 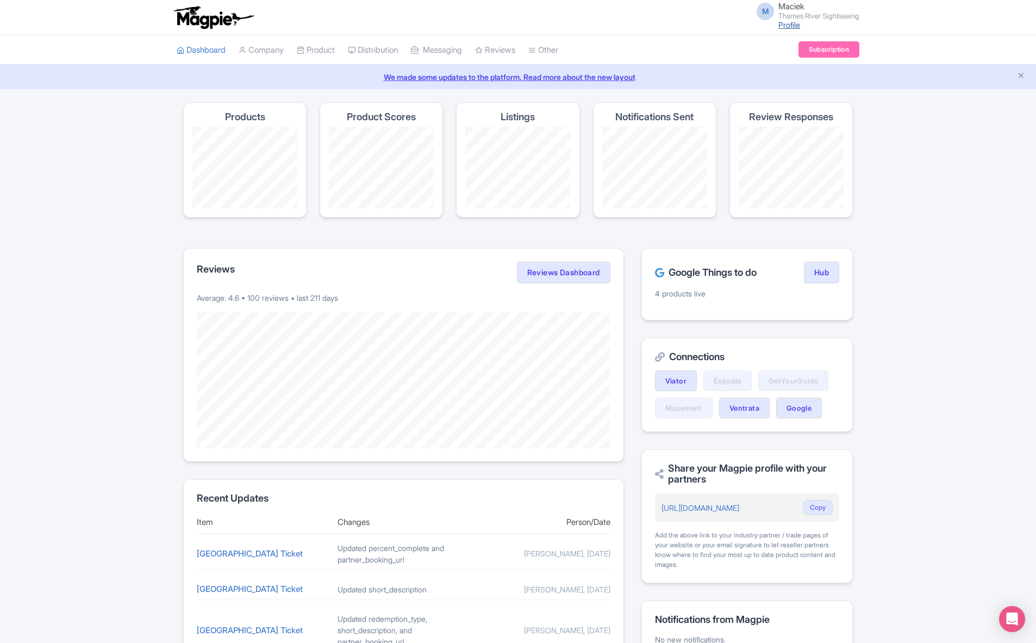 What do you see at coordinates (747, 293) in the screenshot?
I see `p: 4 products live` at bounding box center [747, 293].